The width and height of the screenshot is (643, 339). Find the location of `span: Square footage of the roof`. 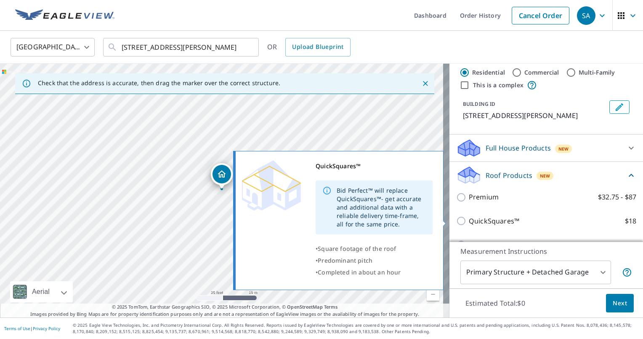

span: Square footage of the roof is located at coordinates (357, 248).